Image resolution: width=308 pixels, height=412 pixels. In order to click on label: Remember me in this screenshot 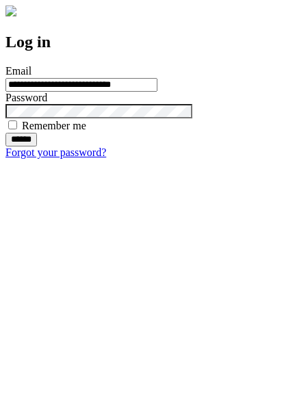, I will do `click(54, 125)`.